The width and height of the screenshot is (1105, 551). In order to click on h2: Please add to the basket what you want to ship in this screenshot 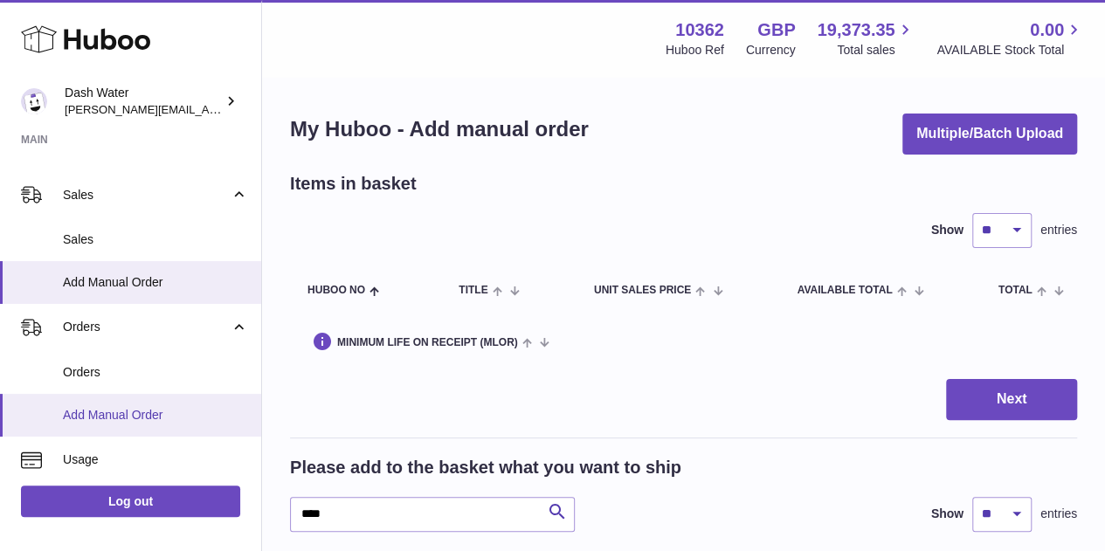, I will do `click(486, 467)`.